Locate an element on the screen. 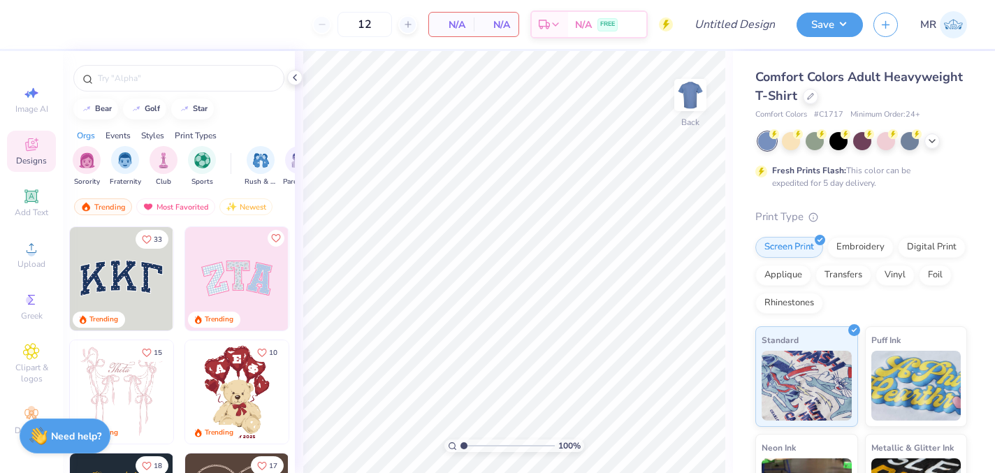  img: trending.gif is located at coordinates (86, 207).